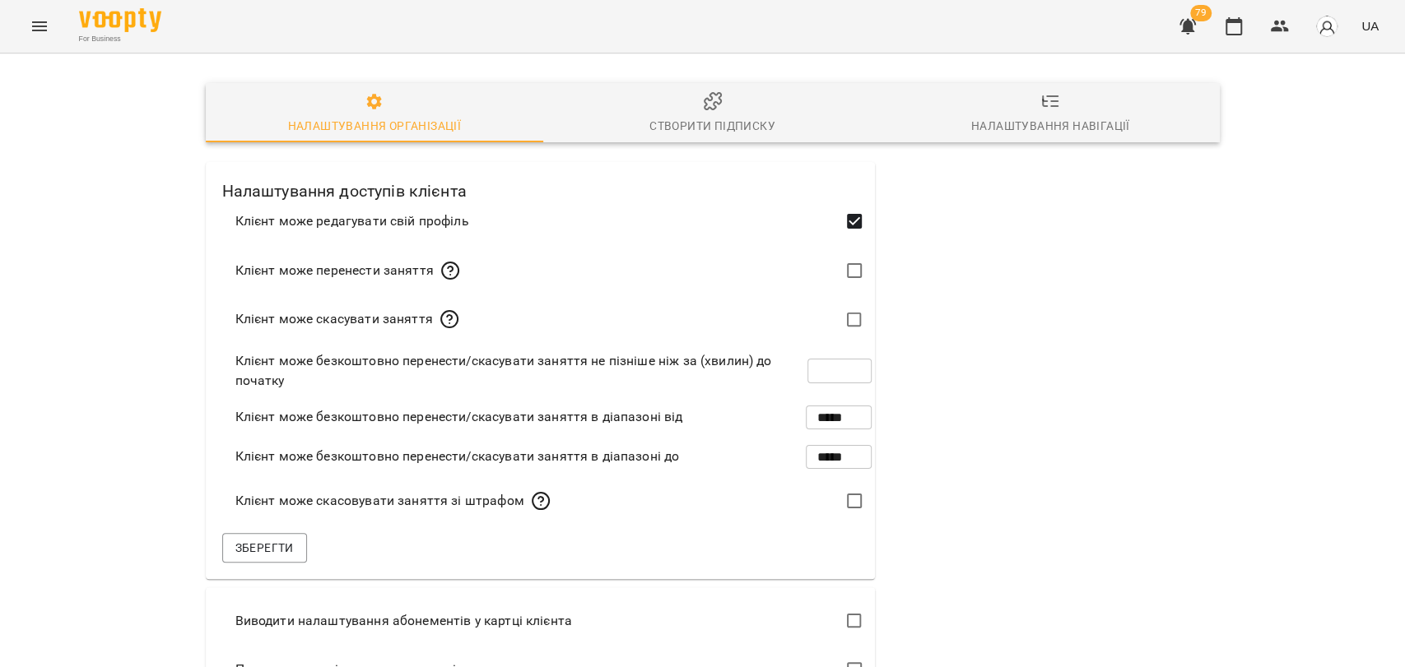 The width and height of the screenshot is (1405, 667). I want to click on div: Налаштування навігації, so click(1050, 126).